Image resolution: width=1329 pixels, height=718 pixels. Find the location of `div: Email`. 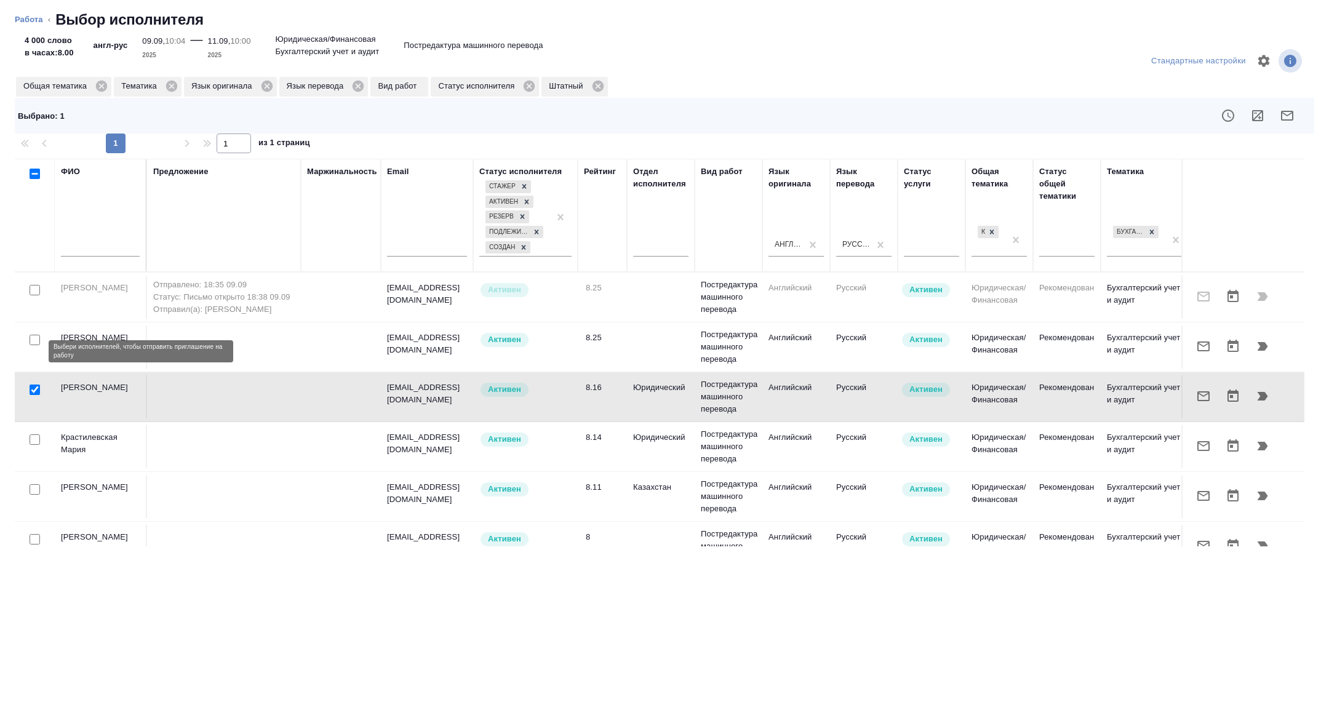

div: Email is located at coordinates (398, 172).